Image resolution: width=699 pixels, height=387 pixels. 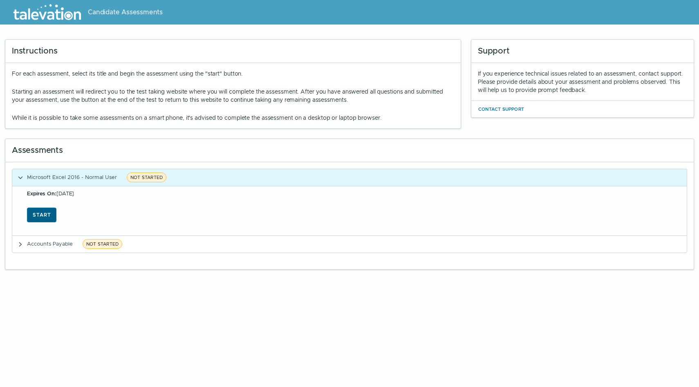 What do you see at coordinates (583, 51) in the screenshot?
I see `div: Support` at bounding box center [583, 51].